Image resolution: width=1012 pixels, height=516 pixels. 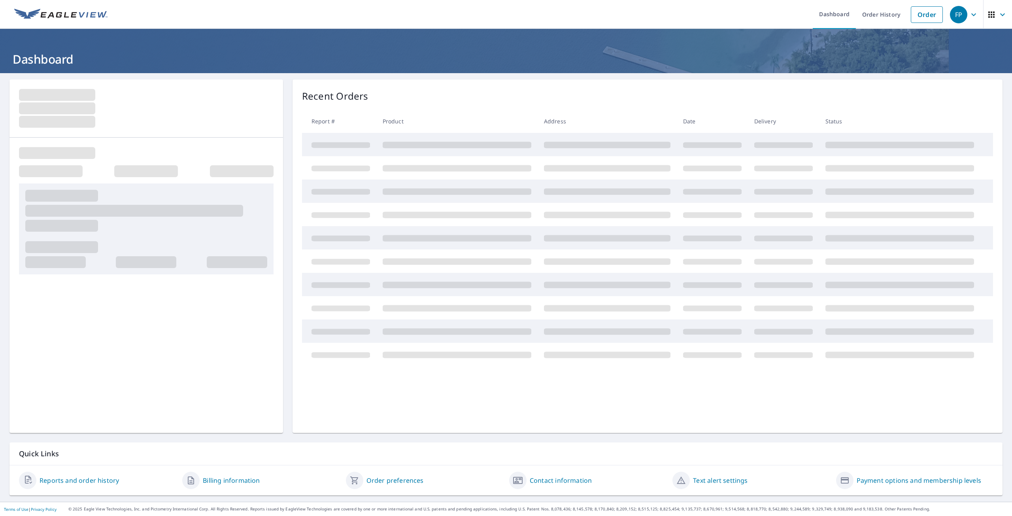 I want to click on th: Report #, so click(x=339, y=121).